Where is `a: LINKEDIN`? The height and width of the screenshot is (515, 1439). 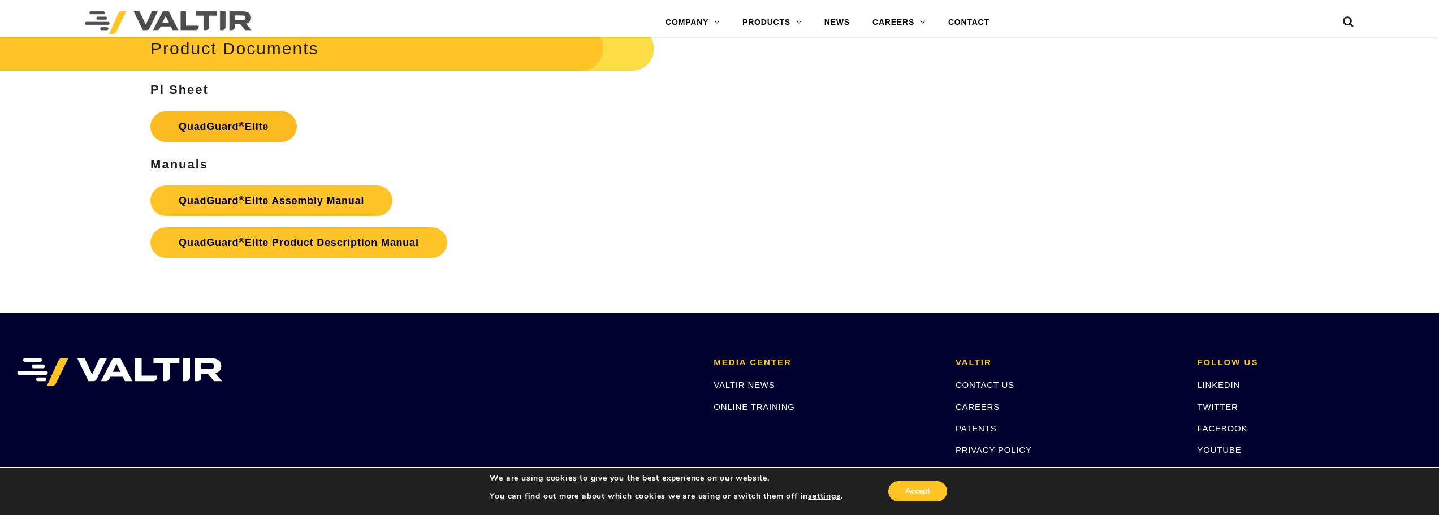
a: LINKEDIN is located at coordinates (1218, 384).